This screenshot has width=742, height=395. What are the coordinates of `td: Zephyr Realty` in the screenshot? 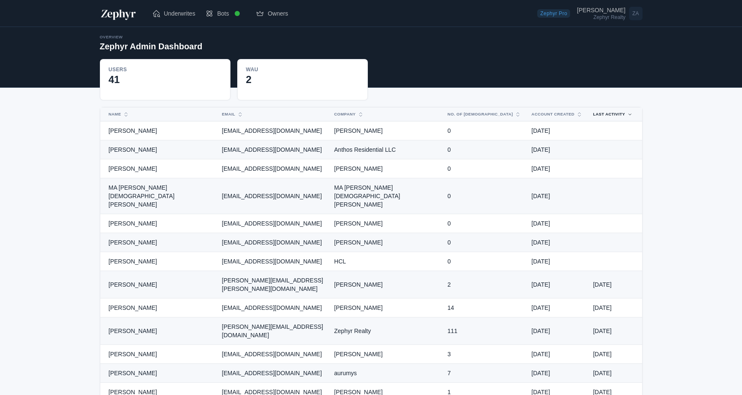 It's located at (385, 331).